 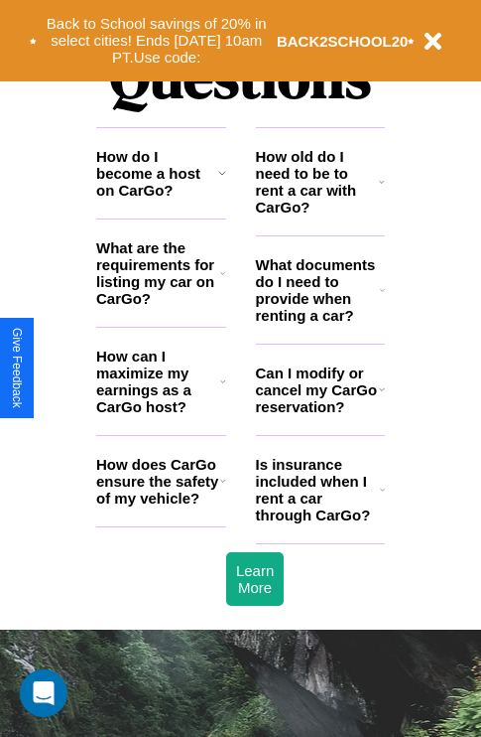 I want to click on h3: How can I maximize my earnings as a CarGo host?, so click(x=158, y=381).